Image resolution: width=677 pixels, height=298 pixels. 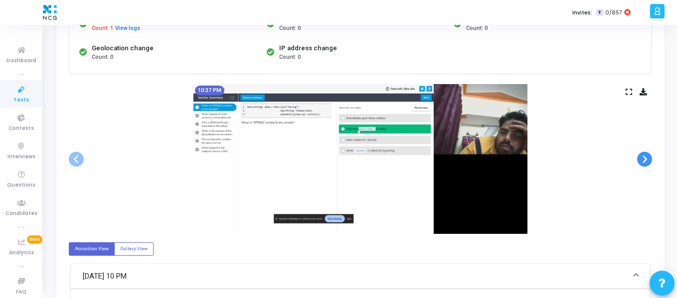 I want to click on img: screenshot-1758301666591.jpeg, so click(x=360, y=159).